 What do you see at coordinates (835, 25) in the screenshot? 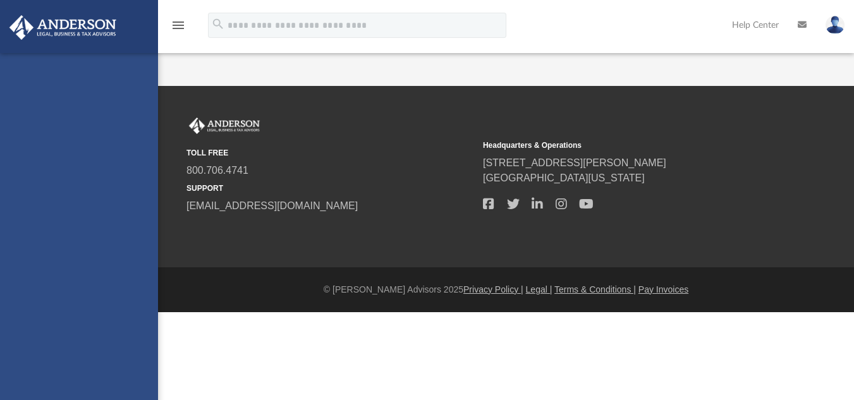
I see `img: User Pic` at bounding box center [835, 25].